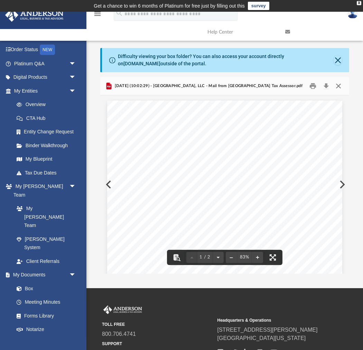  Describe the element at coordinates (48, 118) in the screenshot. I see `a: CTA Hub` at that location.